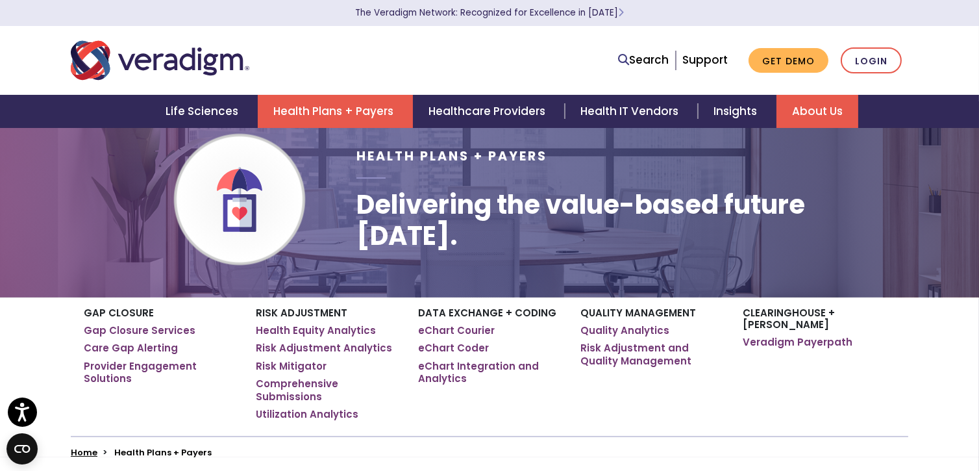 The width and height of the screenshot is (979, 471). I want to click on a: Health Plans + Payers, so click(335, 111).